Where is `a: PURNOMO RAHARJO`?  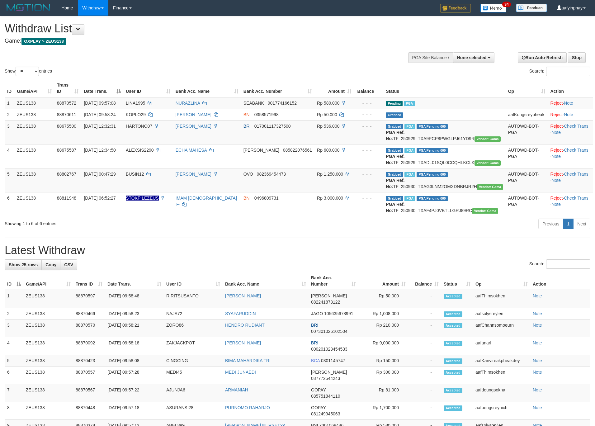
a: PURNOMO RAHARJO is located at coordinates (248, 408).